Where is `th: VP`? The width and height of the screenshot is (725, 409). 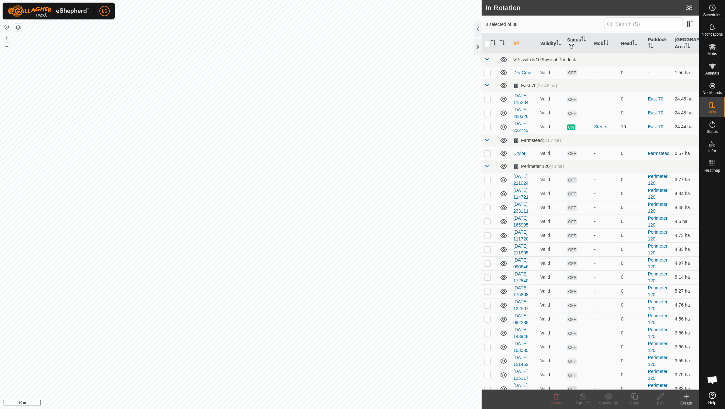 th: VP is located at coordinates (524, 43).